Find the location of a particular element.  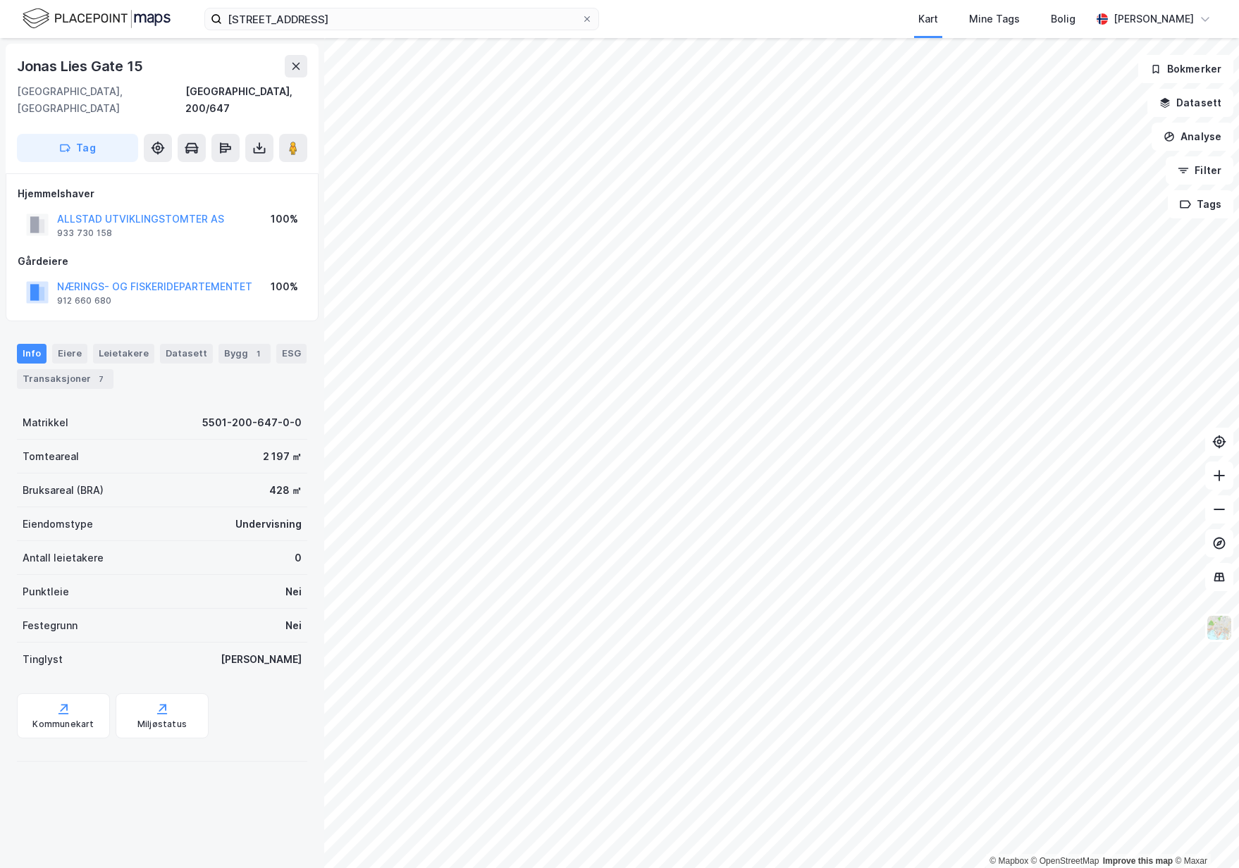

div: Gårdeiere is located at coordinates (162, 261).